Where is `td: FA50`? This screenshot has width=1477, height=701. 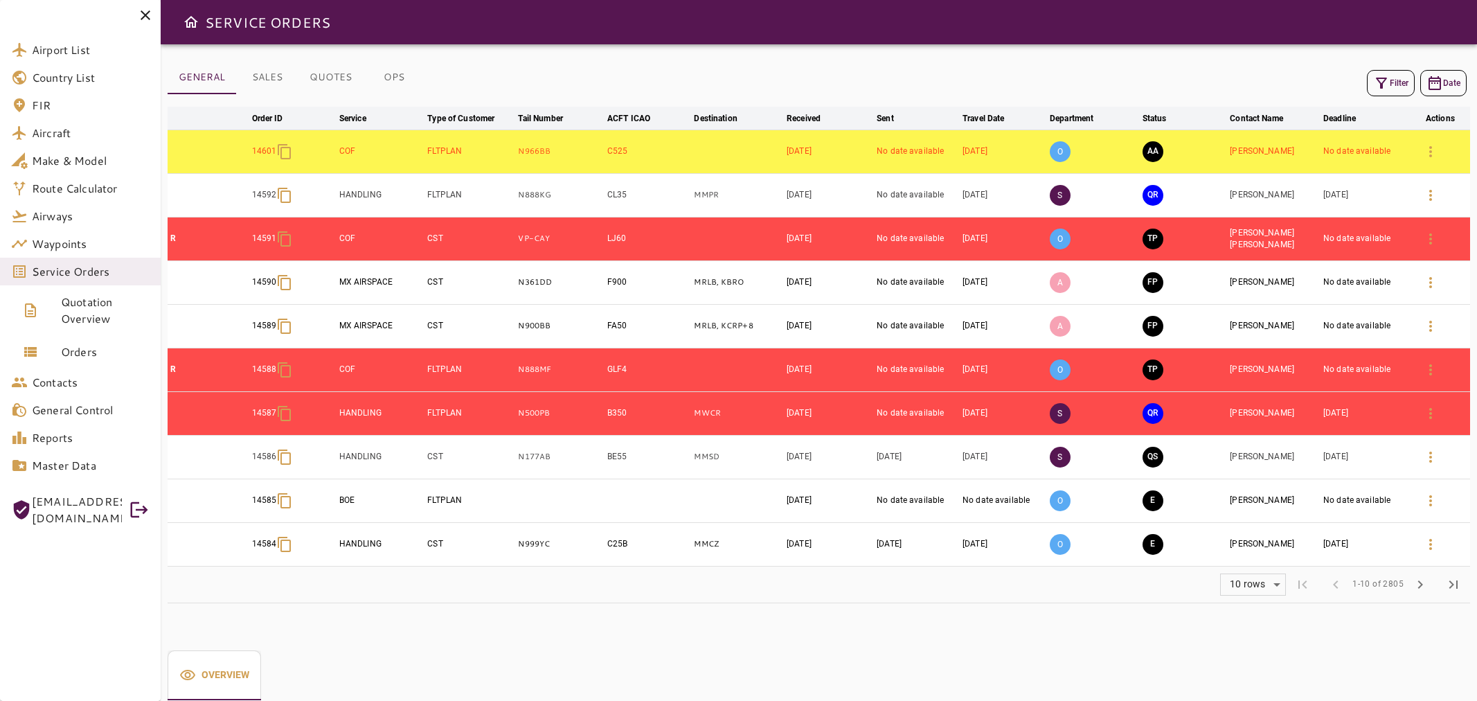
td: FA50 is located at coordinates (647, 325).